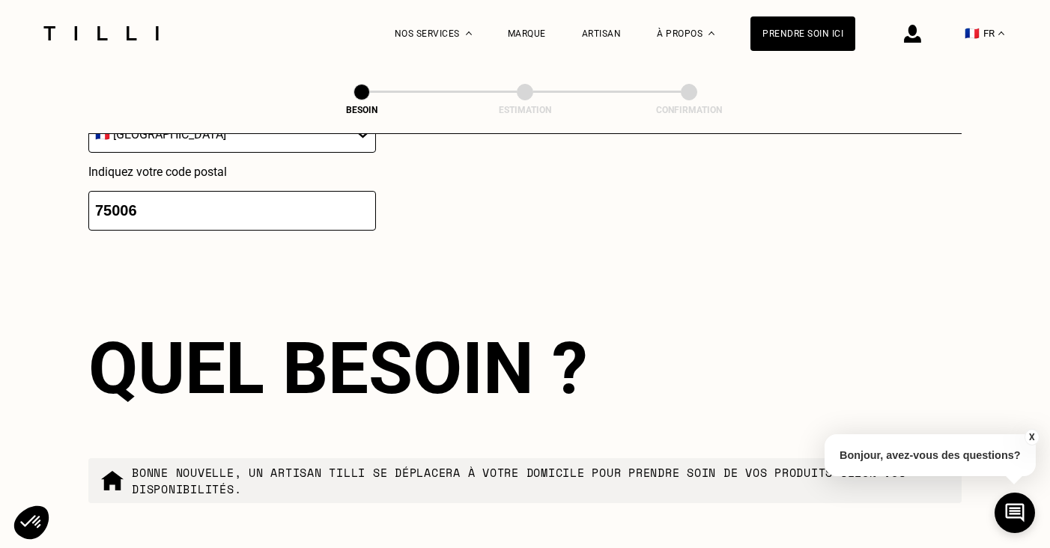 Image resolution: width=1050 pixels, height=548 pixels. I want to click on button: X, so click(1032, 438).